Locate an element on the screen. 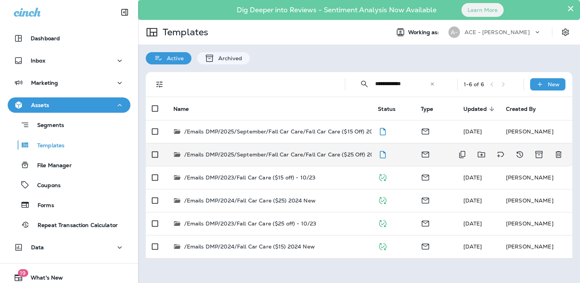 This screenshot has height=283, width=580. span: Julia Hauswirth is located at coordinates (472, 223).